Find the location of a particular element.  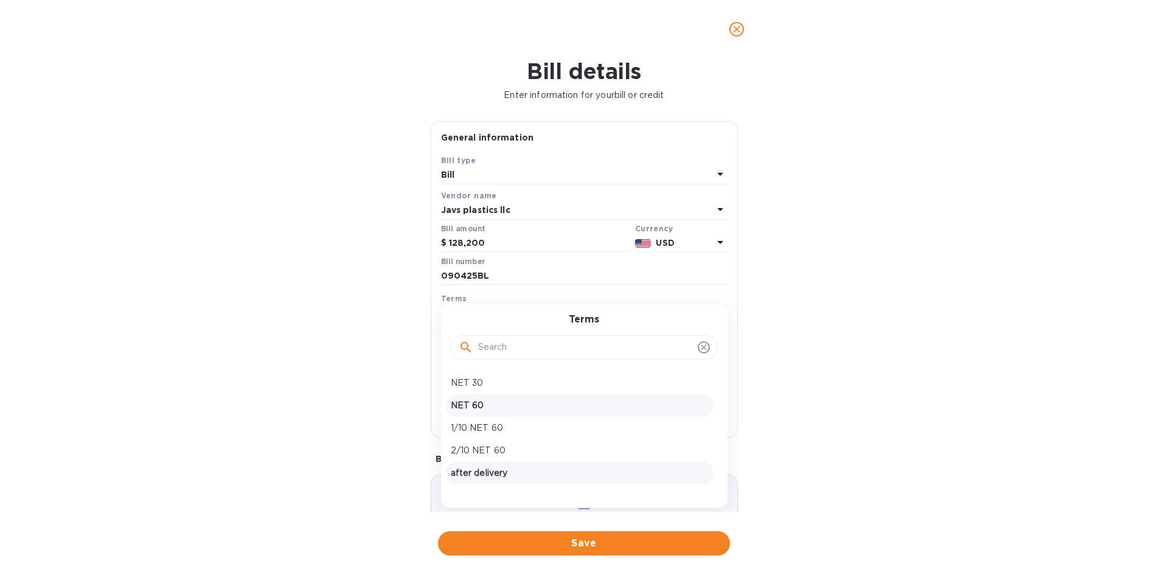

label: Bill number is located at coordinates (463, 262).